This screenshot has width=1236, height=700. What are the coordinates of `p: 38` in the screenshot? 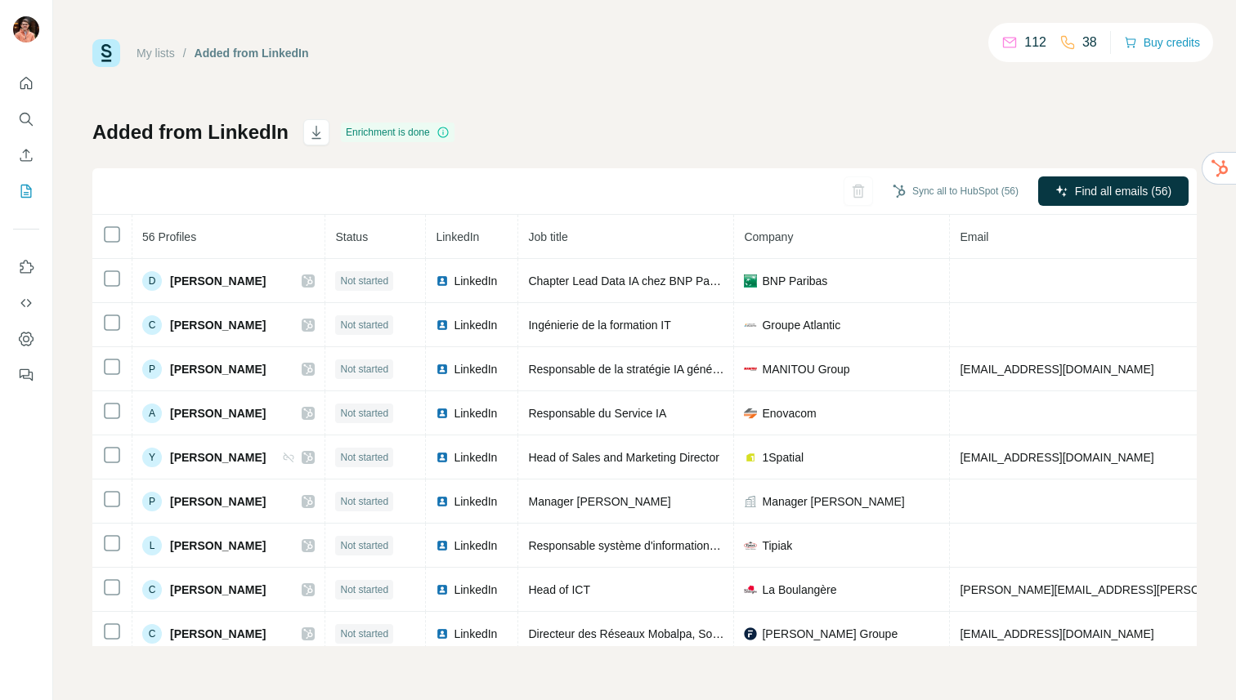 It's located at (1089, 42).